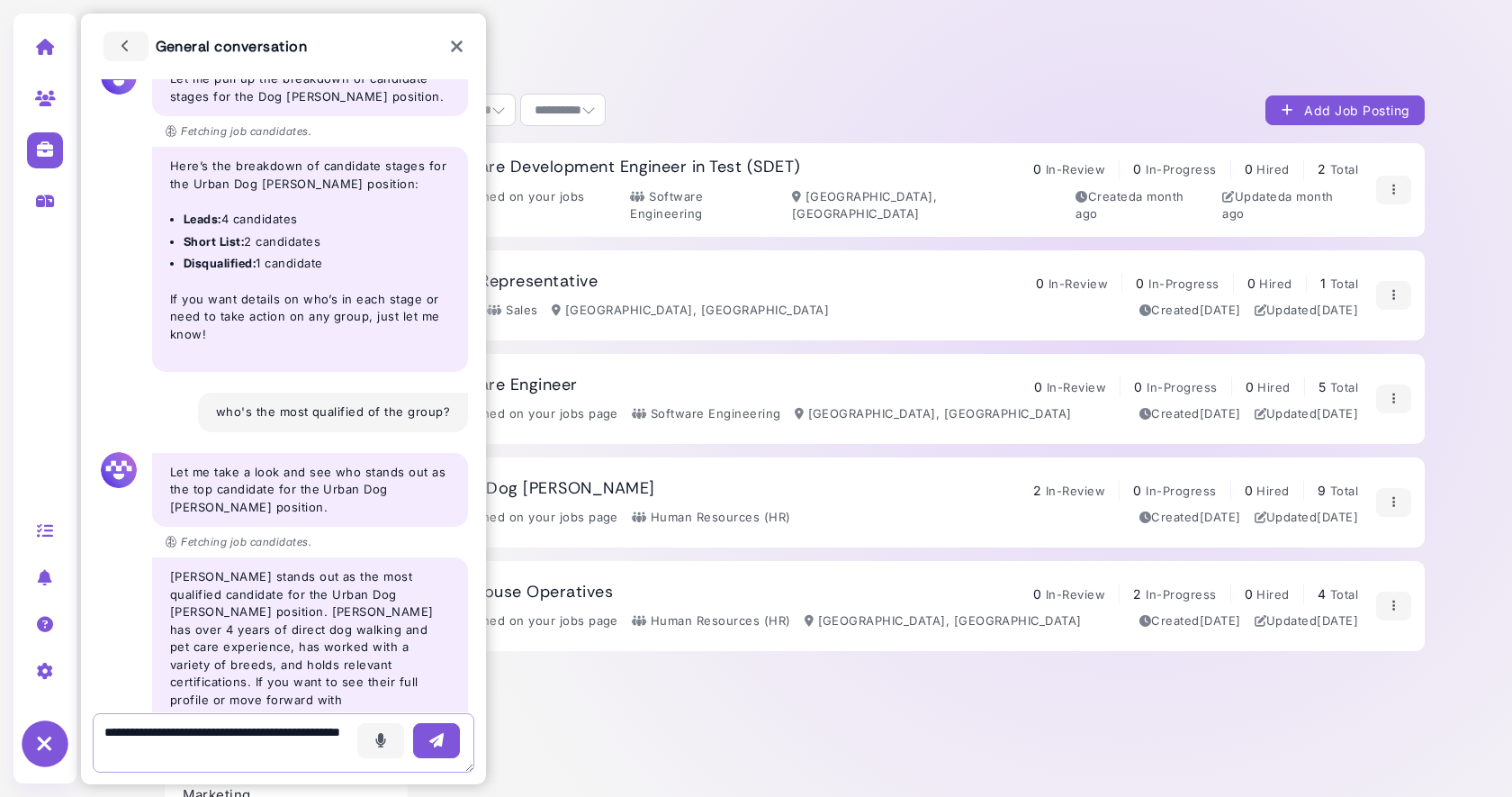  Describe the element at coordinates (202, 219) in the screenshot. I see `b: Leads:` at that location.